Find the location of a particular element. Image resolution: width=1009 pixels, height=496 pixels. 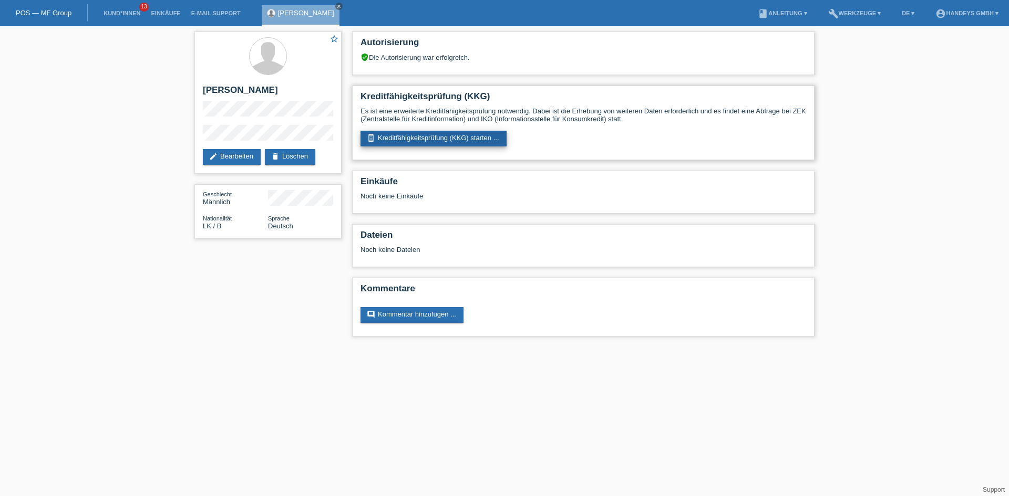

span: Nationalität is located at coordinates (217, 219).